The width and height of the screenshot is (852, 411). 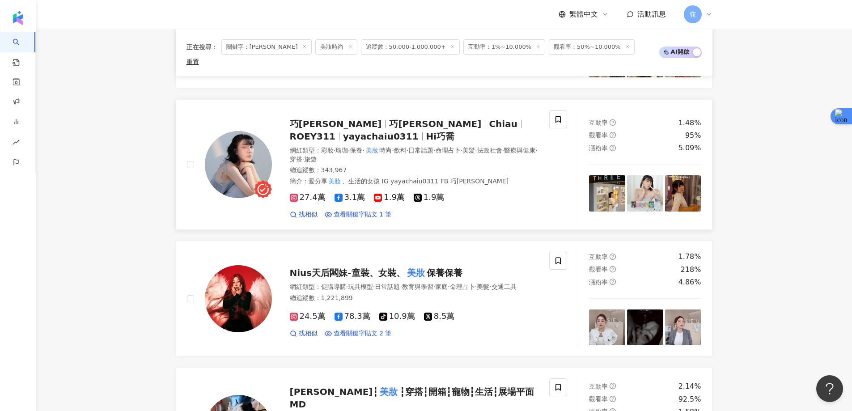 What do you see at coordinates (690, 123) in the screenshot?
I see `div: 1.48%` at bounding box center [690, 123].